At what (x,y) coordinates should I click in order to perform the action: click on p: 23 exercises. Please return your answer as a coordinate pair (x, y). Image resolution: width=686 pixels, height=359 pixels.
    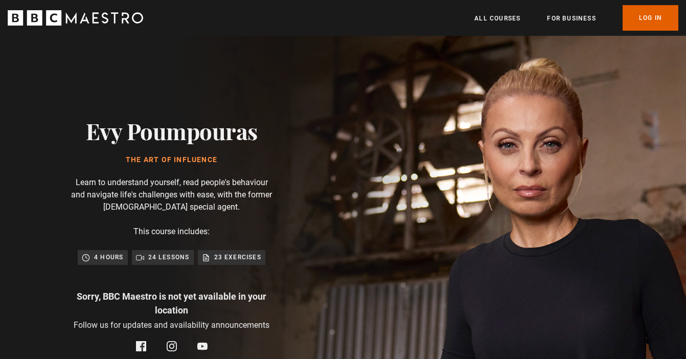
    Looking at the image, I should click on (238, 257).